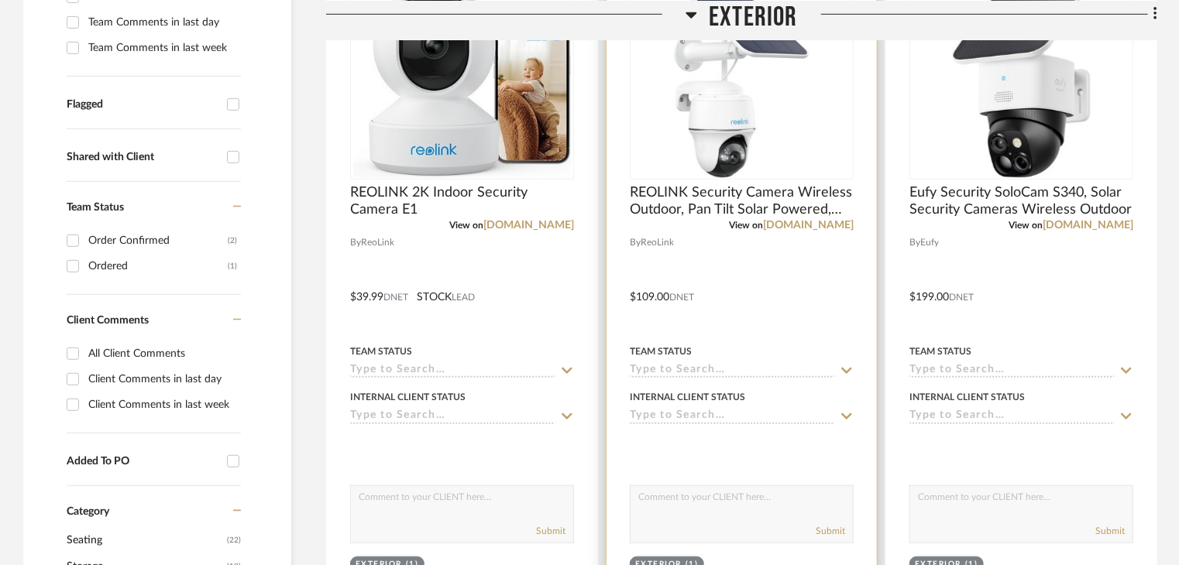 The height and width of the screenshot is (565, 1179). I want to click on div: Order Confirmed, so click(158, 241).